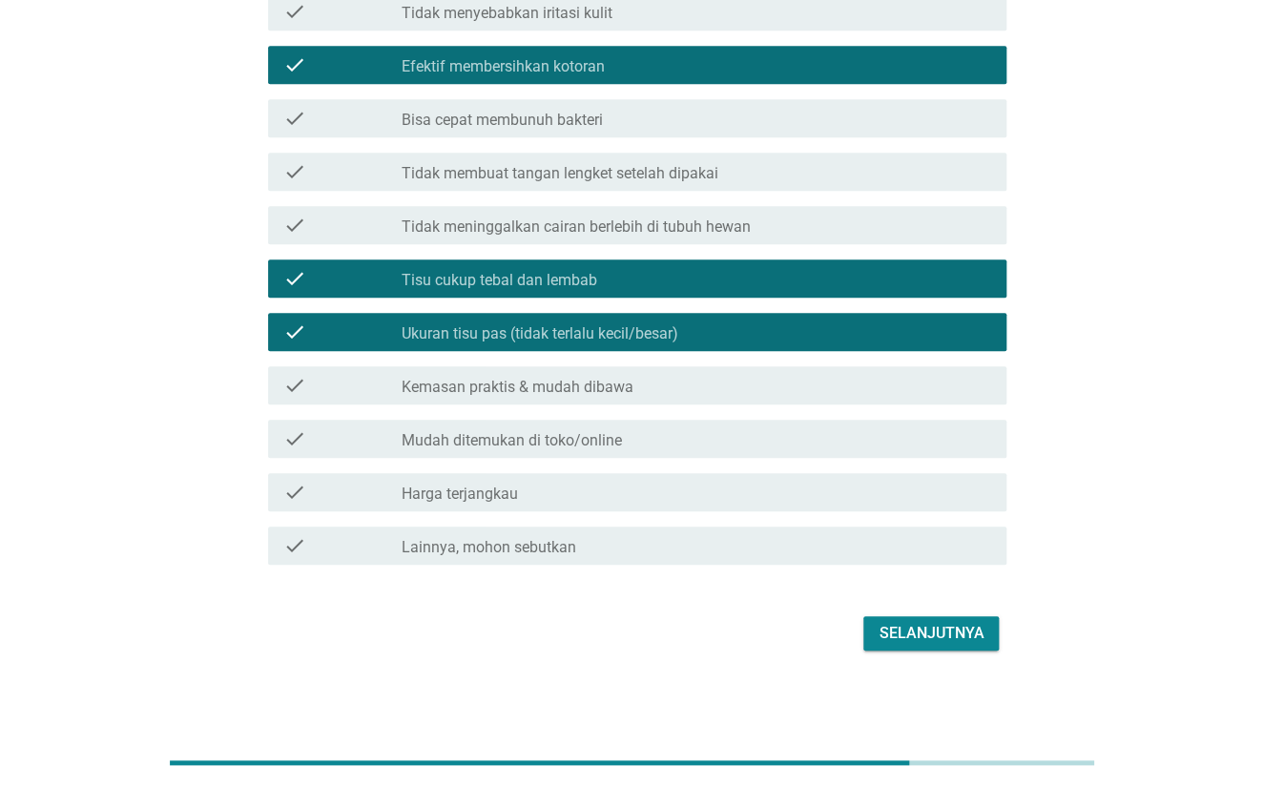 This screenshot has width=1263, height=786. What do you see at coordinates (498, 280) in the screenshot?
I see `label: Tisu cukup tebal dan lembab` at bounding box center [498, 280].